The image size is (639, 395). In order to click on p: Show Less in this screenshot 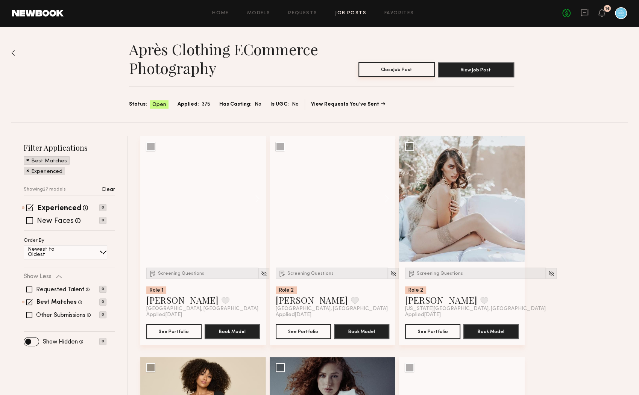, I will do `click(38, 277)`.